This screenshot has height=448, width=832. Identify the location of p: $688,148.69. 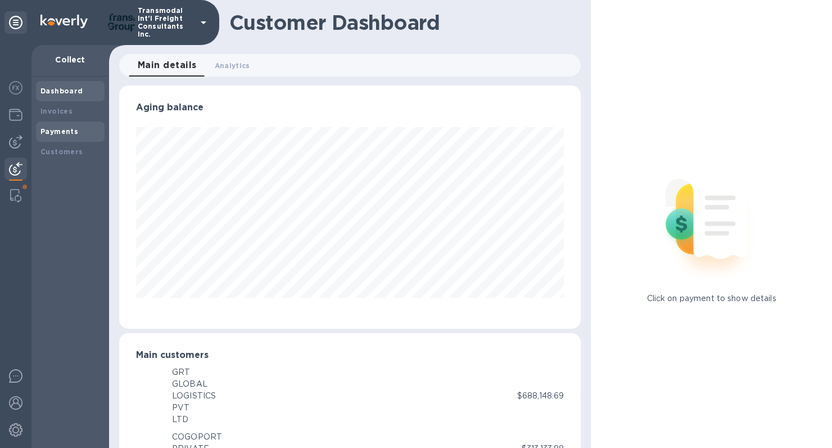
(541, 395).